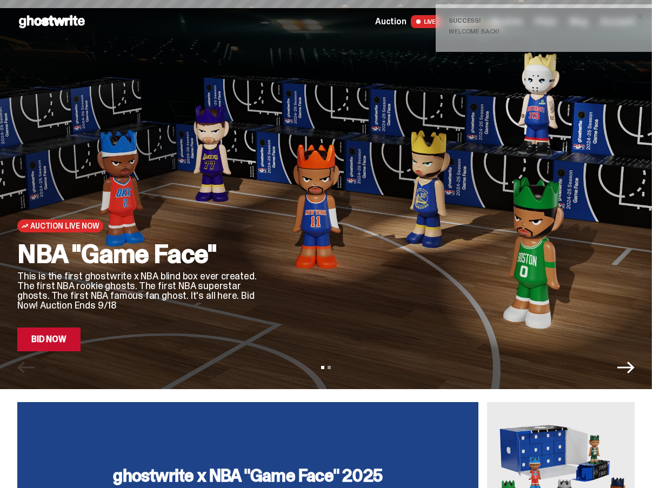 The height and width of the screenshot is (488, 660). What do you see at coordinates (408, 22) in the screenshot?
I see `a: Auction LIVE` at bounding box center [408, 22].